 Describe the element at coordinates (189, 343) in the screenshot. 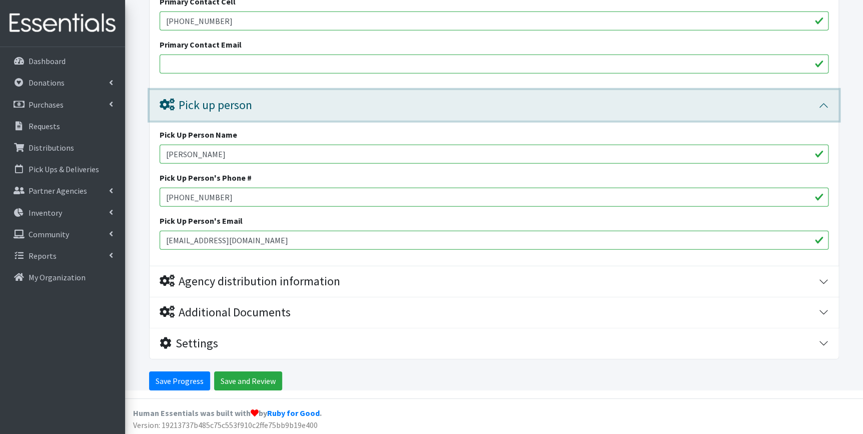

I see `div: Settings` at that location.